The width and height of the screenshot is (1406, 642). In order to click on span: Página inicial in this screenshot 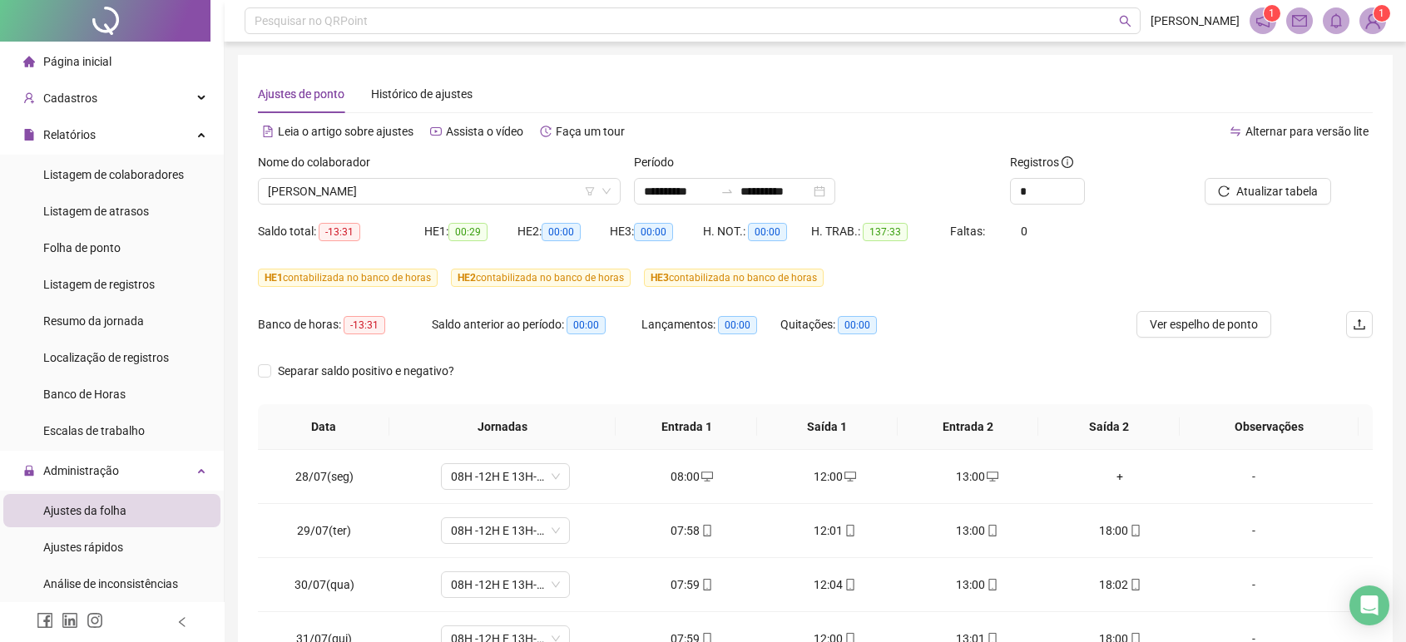, I will do `click(77, 62)`.